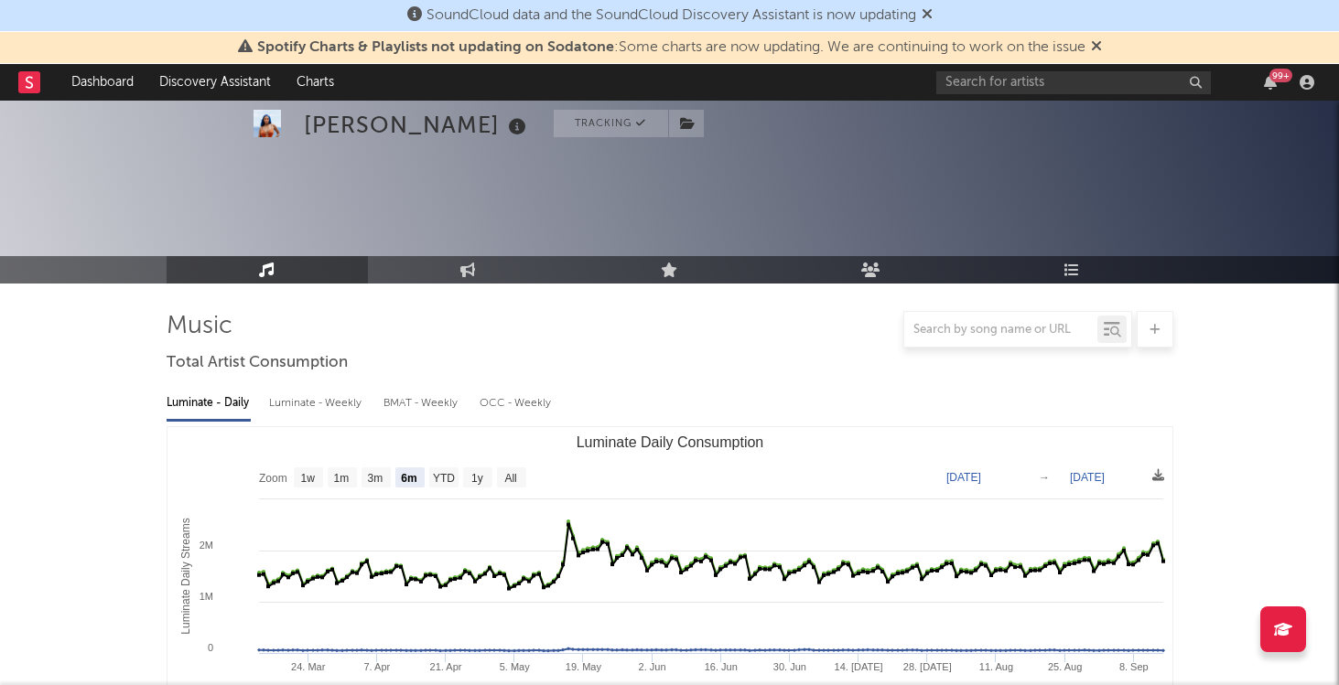 Image resolution: width=1339 pixels, height=685 pixels. I want to click on text: 1w, so click(307, 479).